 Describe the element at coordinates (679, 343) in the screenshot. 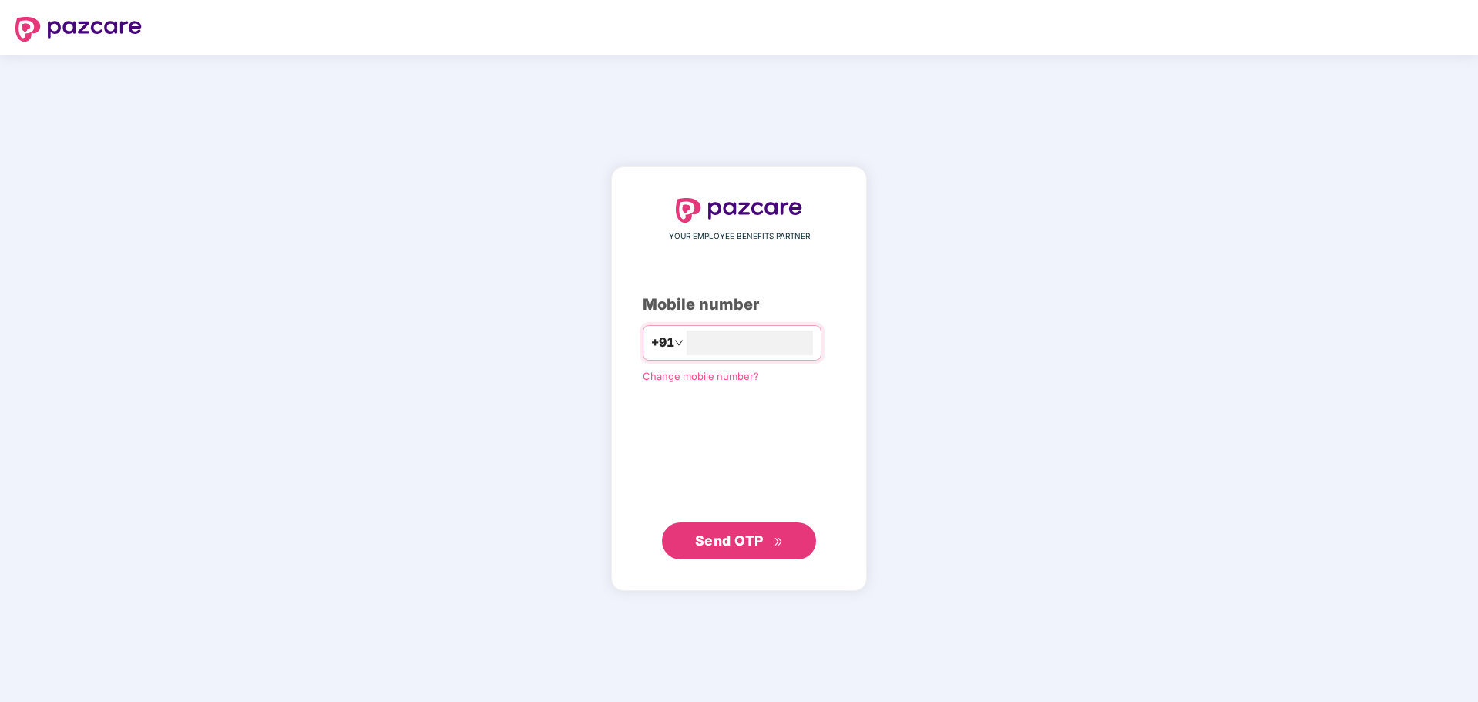

I see `span: down` at that location.